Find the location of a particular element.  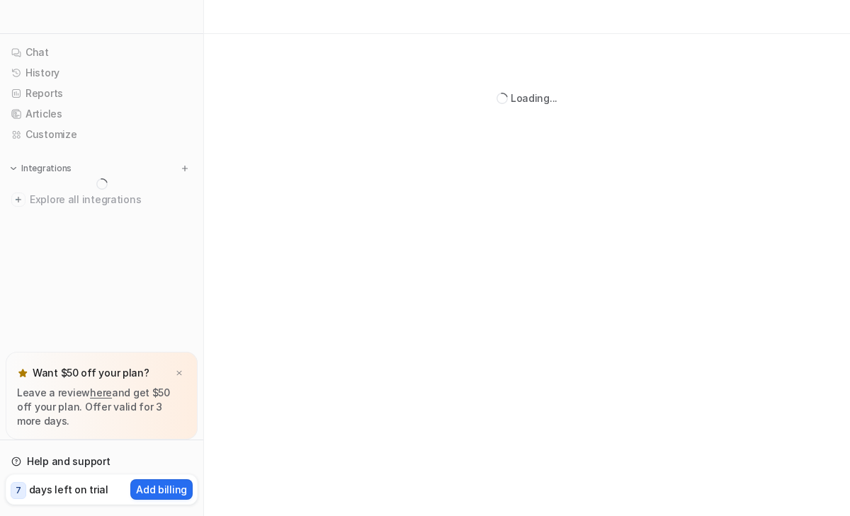

img: menu_add.svg is located at coordinates (185, 169).